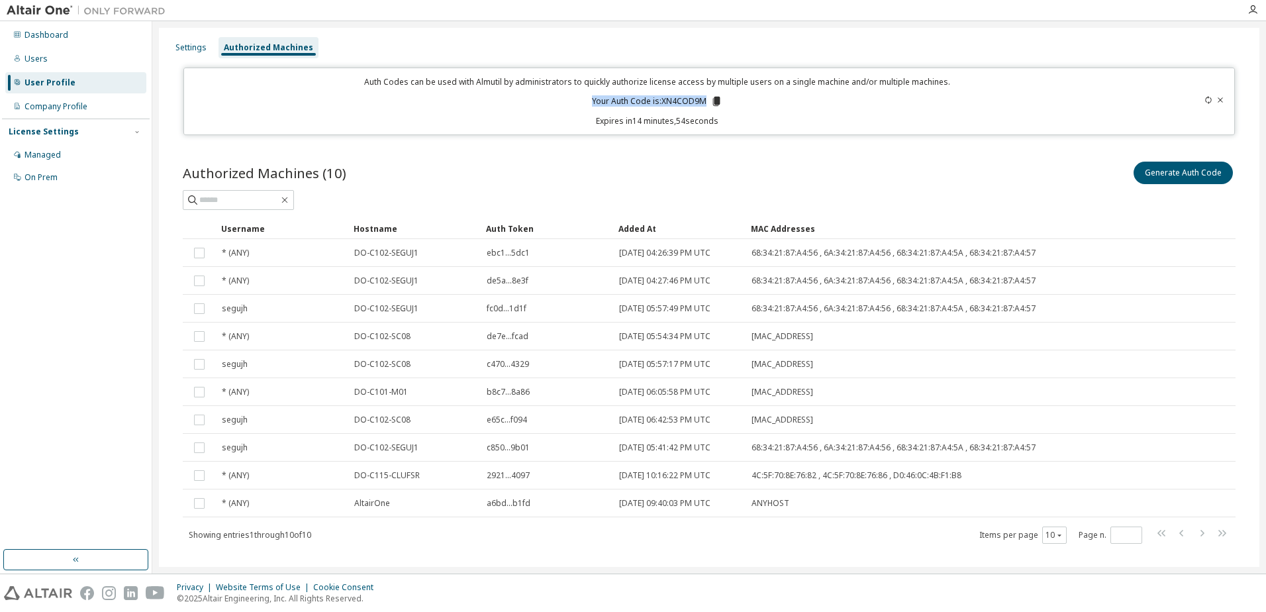 This screenshot has width=1266, height=612. What do you see at coordinates (657, 120) in the screenshot?
I see `p: Expires in 14 minutes, 54 seconds` at bounding box center [657, 120].